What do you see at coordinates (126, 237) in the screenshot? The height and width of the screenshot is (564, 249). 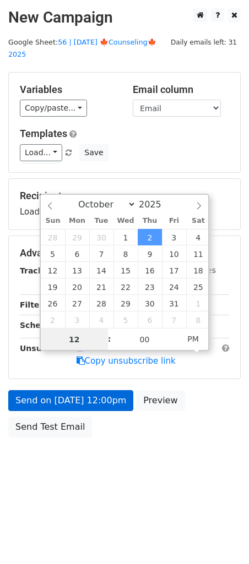 I see `span: October 1, 2025` at bounding box center [126, 237].